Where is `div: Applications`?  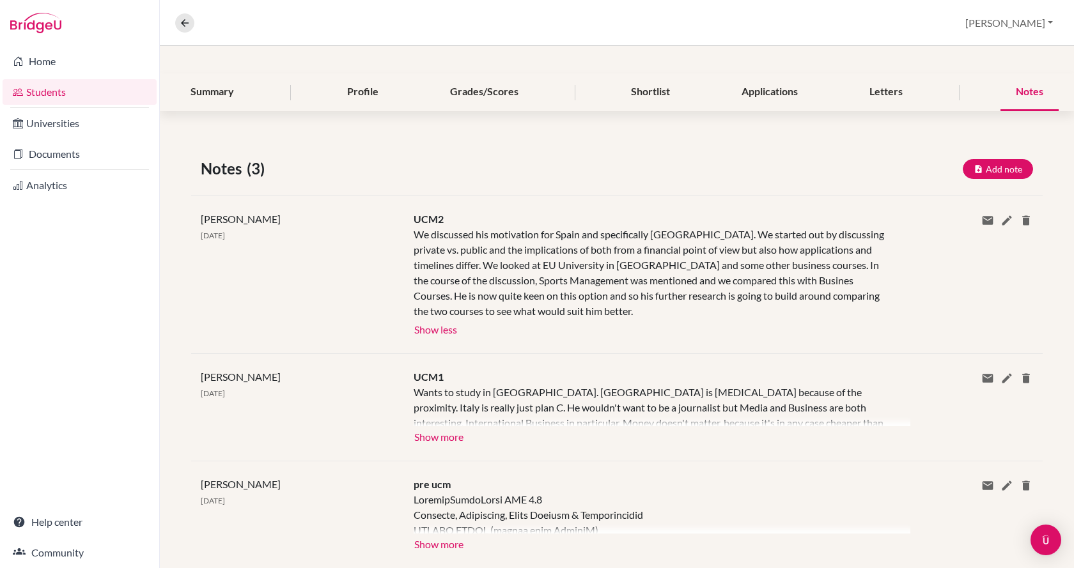
div: Applications is located at coordinates (769, 92).